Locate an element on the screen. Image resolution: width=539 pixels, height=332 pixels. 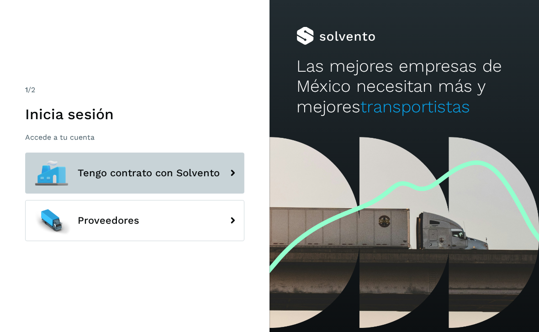
button: Proveedores is located at coordinates (135, 221).